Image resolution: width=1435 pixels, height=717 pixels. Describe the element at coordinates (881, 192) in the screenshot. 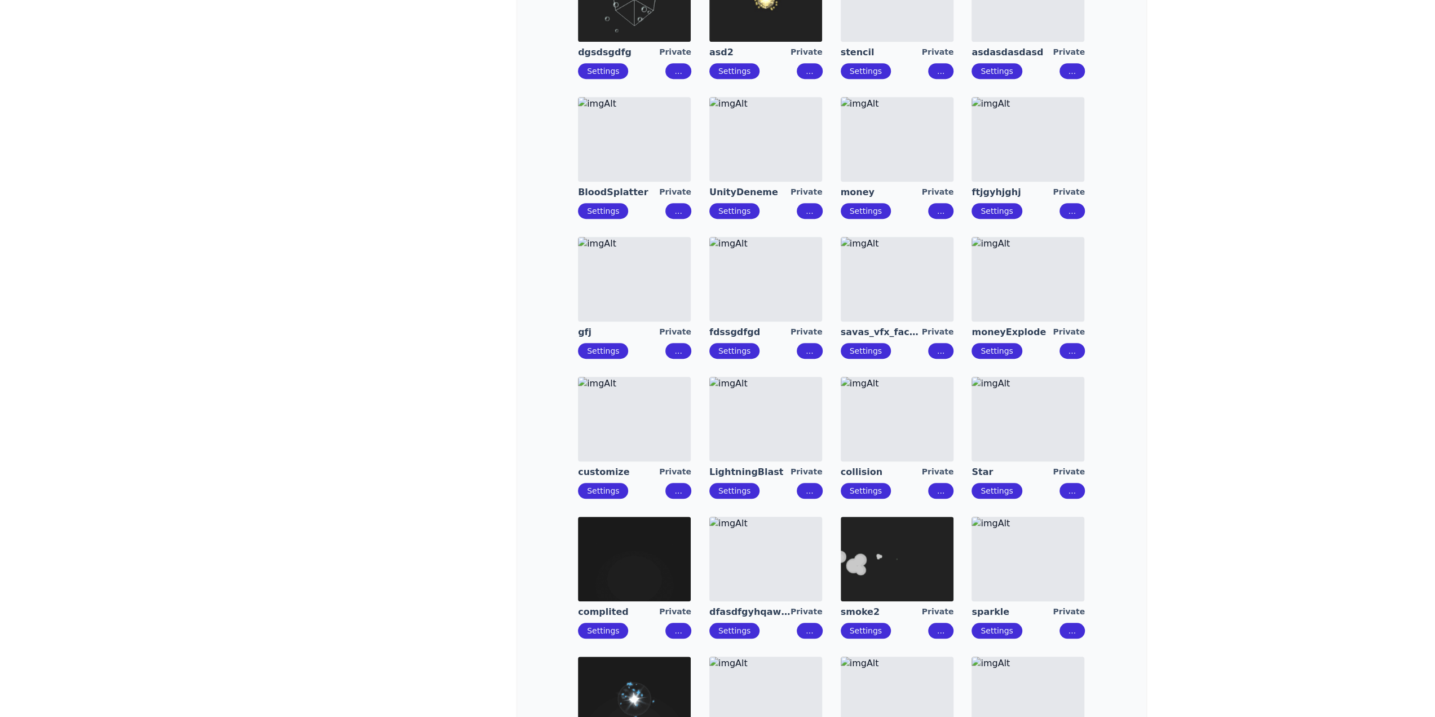

I see `a: money` at that location.